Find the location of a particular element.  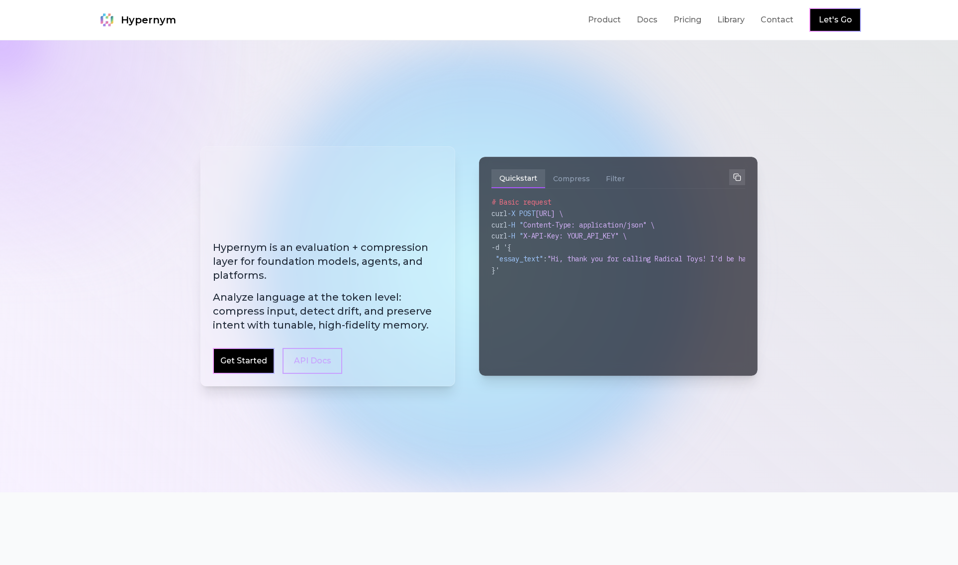

span: X-API-Key: YOUR_API_KEY" \ is located at coordinates (575, 236).